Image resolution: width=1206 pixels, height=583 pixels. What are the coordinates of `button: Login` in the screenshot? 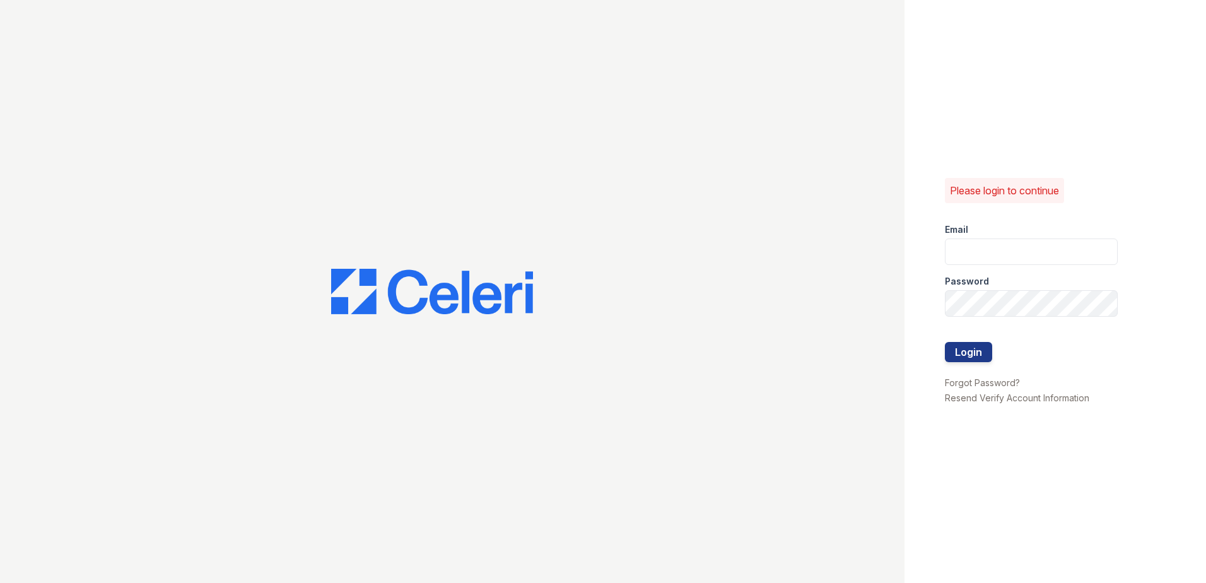 It's located at (968, 352).